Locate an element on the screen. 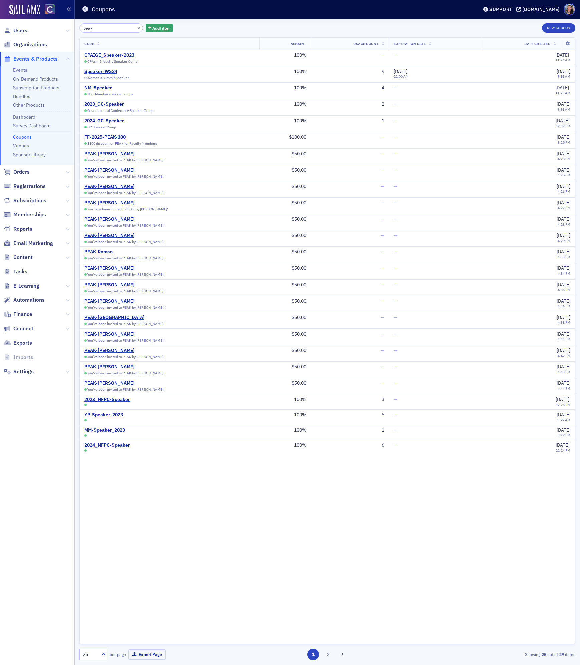  a: Settings is located at coordinates (19, 372).